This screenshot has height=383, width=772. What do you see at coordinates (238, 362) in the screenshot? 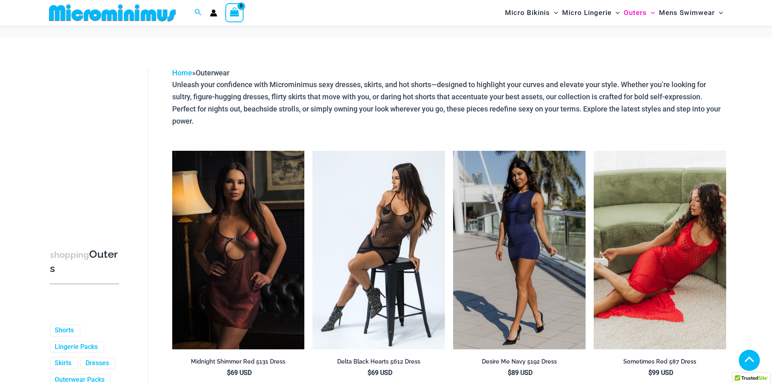
I see `h2: Midnight Shimmer Red 5131 Dress` at bounding box center [238, 362].